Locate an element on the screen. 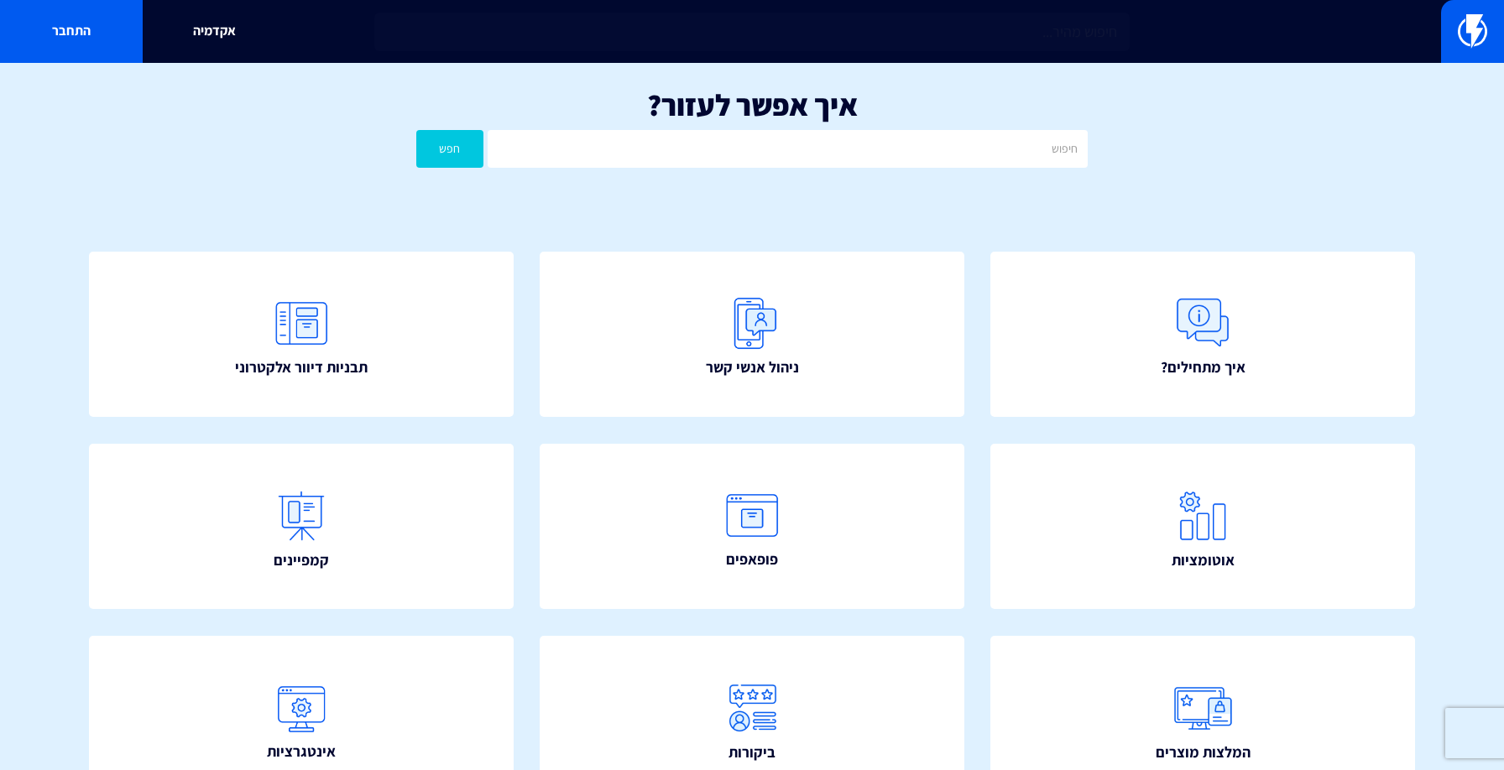 This screenshot has height=770, width=1504. a: תבניות דיוור אלקטרוני is located at coordinates (301, 334).